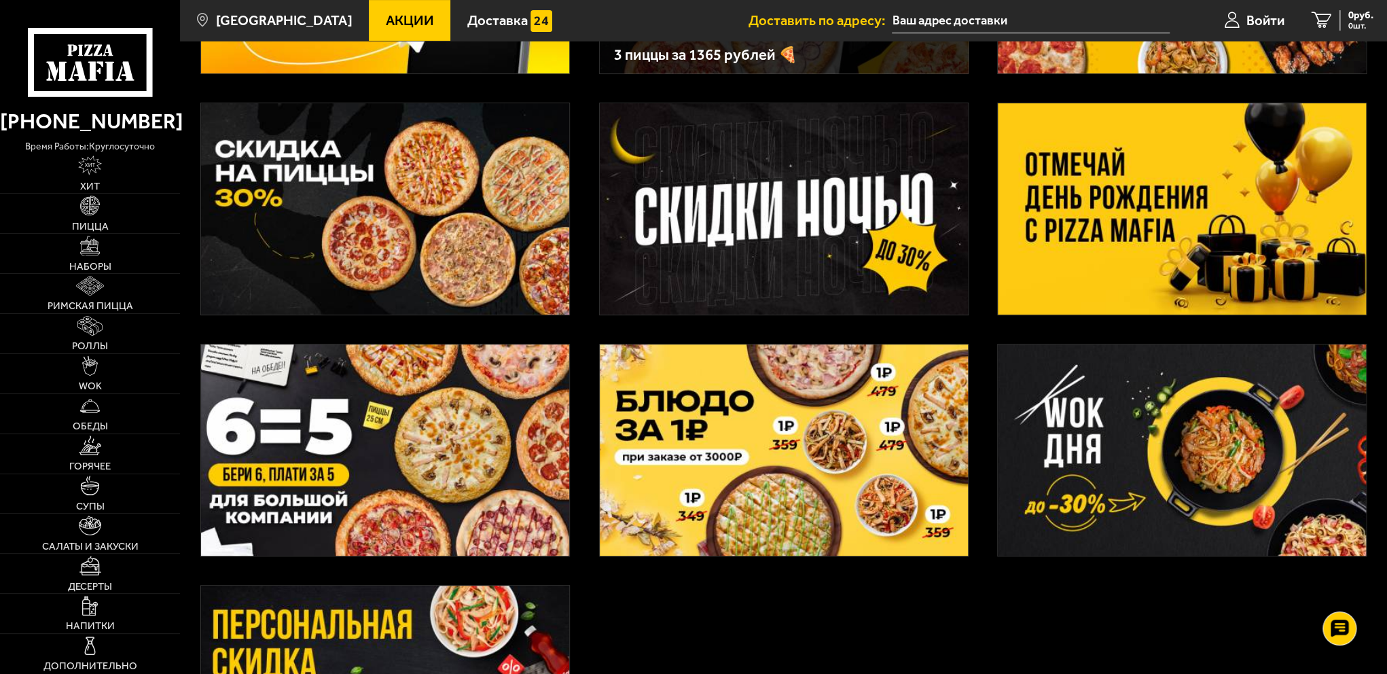 The image size is (1387, 674). What do you see at coordinates (1360, 15) in the screenshot?
I see `span: 0 руб.` at bounding box center [1360, 15].